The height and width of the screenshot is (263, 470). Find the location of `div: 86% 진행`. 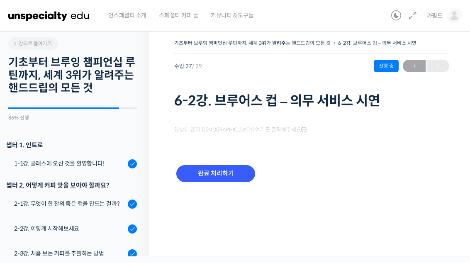

div: 86% 진행 is located at coordinates (73, 118).